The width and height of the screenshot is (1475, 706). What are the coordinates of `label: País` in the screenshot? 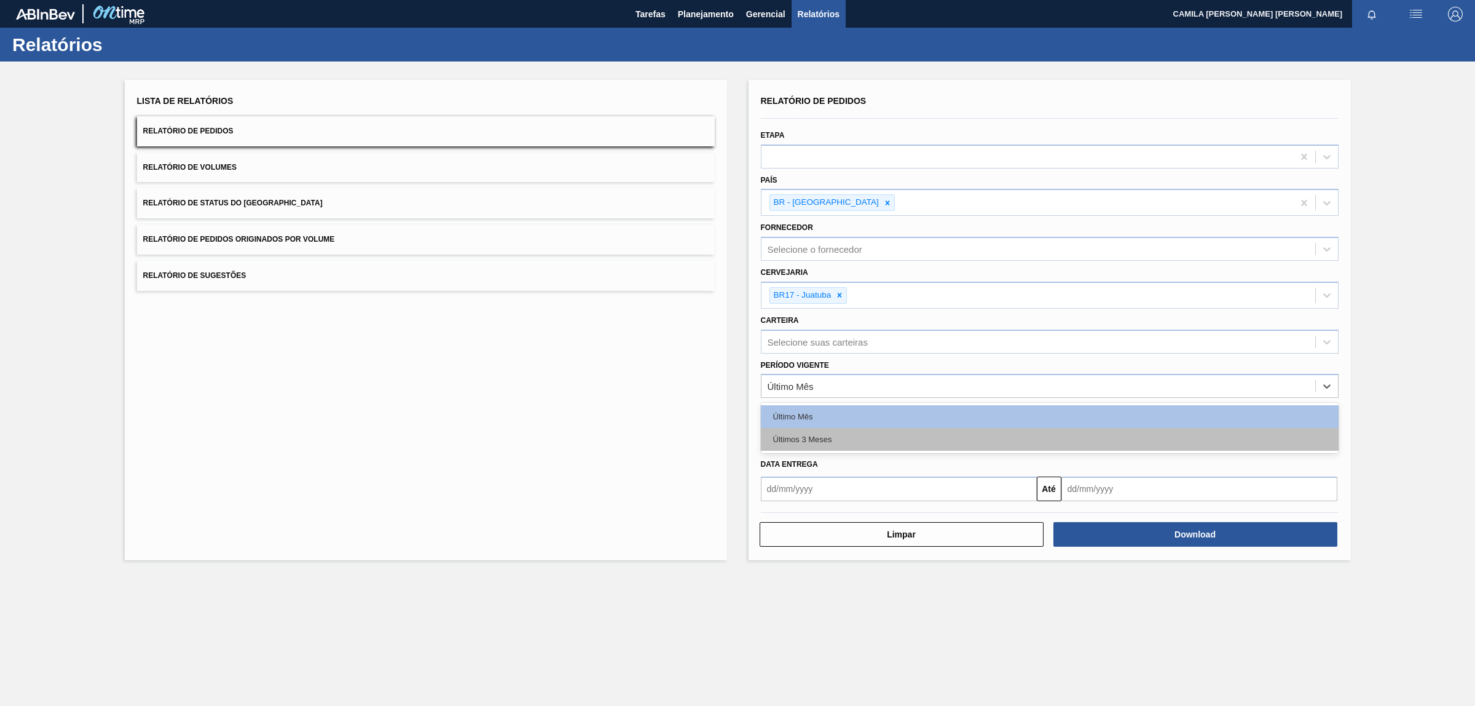 It's located at (769, 180).